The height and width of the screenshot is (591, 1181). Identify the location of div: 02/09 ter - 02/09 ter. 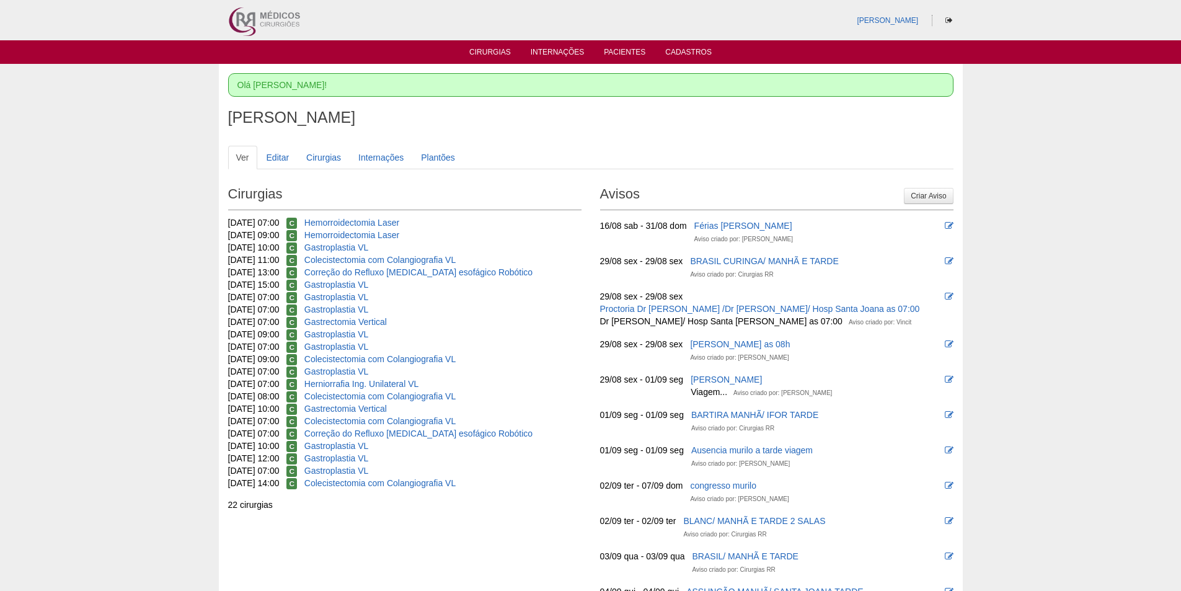
(638, 521).